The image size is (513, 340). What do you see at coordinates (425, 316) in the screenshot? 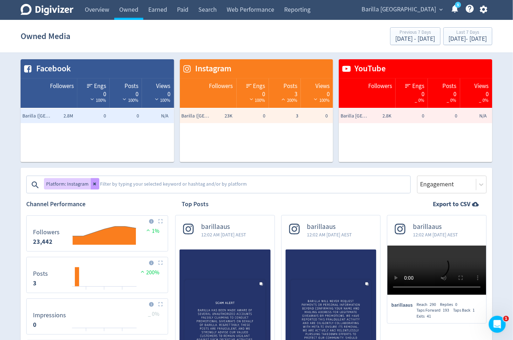
I see `div: Exits` at bounding box center [425, 316].